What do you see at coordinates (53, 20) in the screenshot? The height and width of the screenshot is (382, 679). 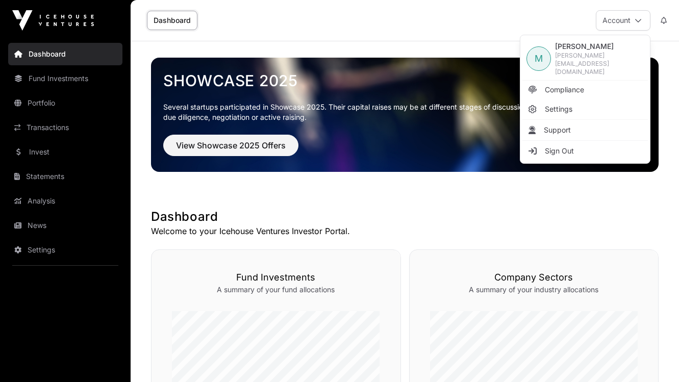 I see `img: Icehouse Ventures Logo` at bounding box center [53, 20].